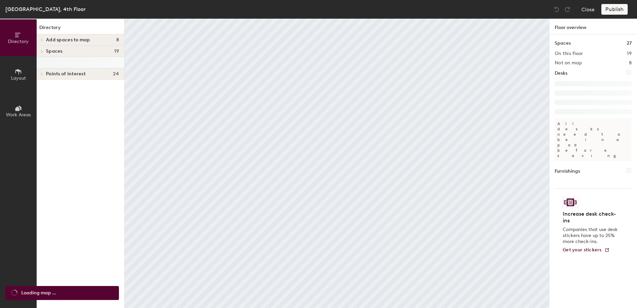 This screenshot has width=637, height=308. Describe the element at coordinates (116, 74) in the screenshot. I see `span: 24` at that location.